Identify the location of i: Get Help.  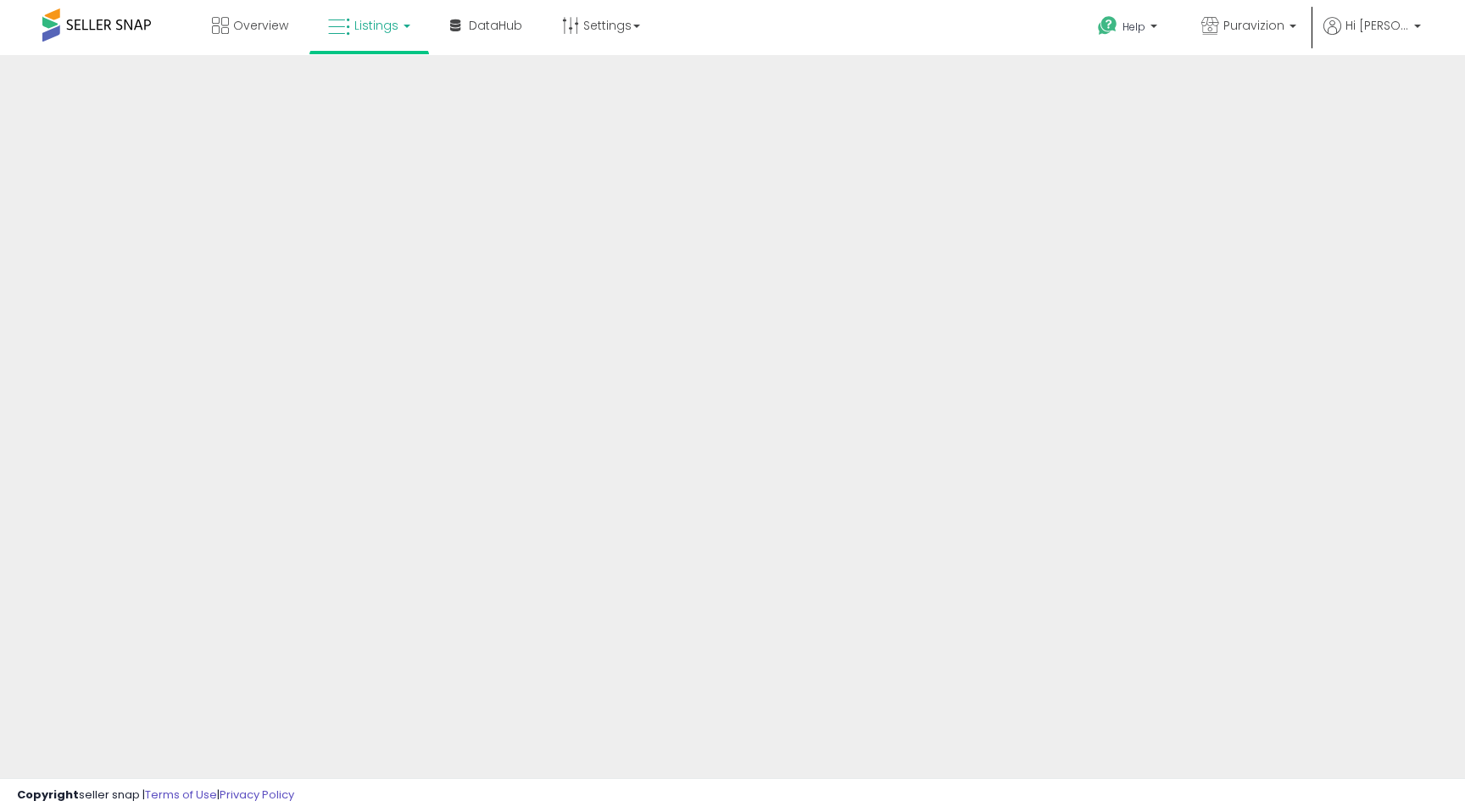
(1107, 26).